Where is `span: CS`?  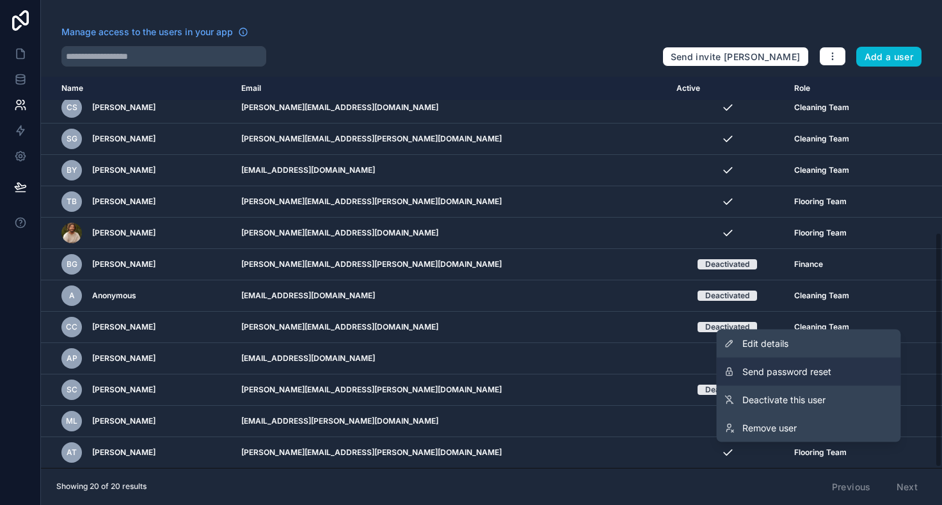 span: CS is located at coordinates (72, 108).